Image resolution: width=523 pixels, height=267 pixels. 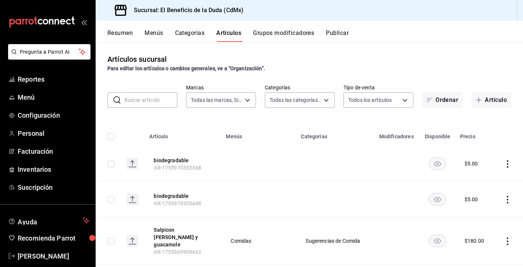 What do you see at coordinates (53, 79) in the screenshot?
I see `span: Reportes` at bounding box center [53, 79].